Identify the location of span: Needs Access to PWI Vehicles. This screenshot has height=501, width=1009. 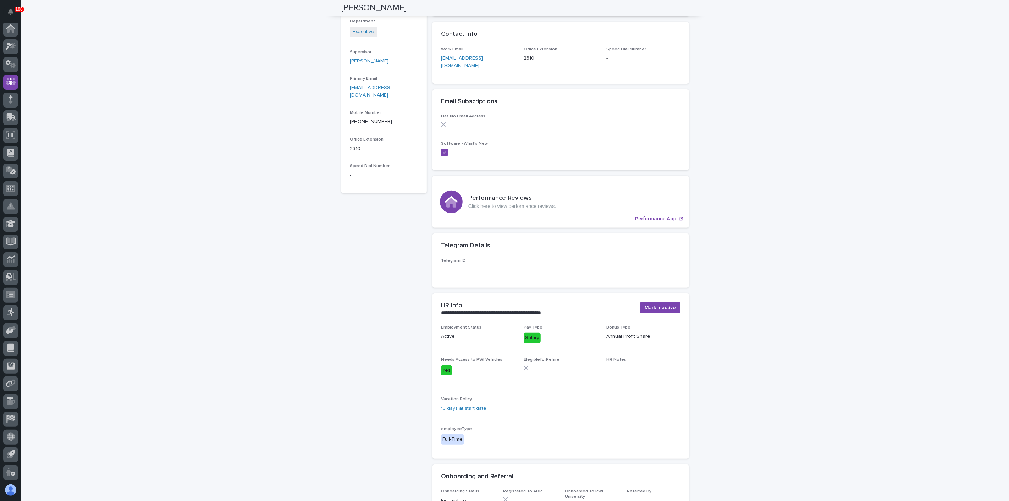
(472, 360).